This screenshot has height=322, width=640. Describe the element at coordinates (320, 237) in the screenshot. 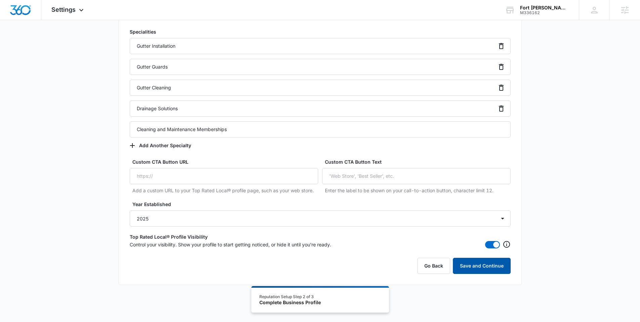

I see `label: Top Rated Local® Profile Visibility` at that location.